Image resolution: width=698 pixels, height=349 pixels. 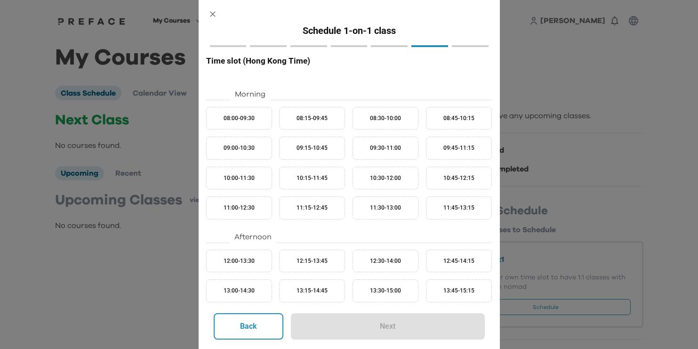 What do you see at coordinates (459, 118) in the screenshot?
I see `button: 08:45-10:15` at bounding box center [459, 118].